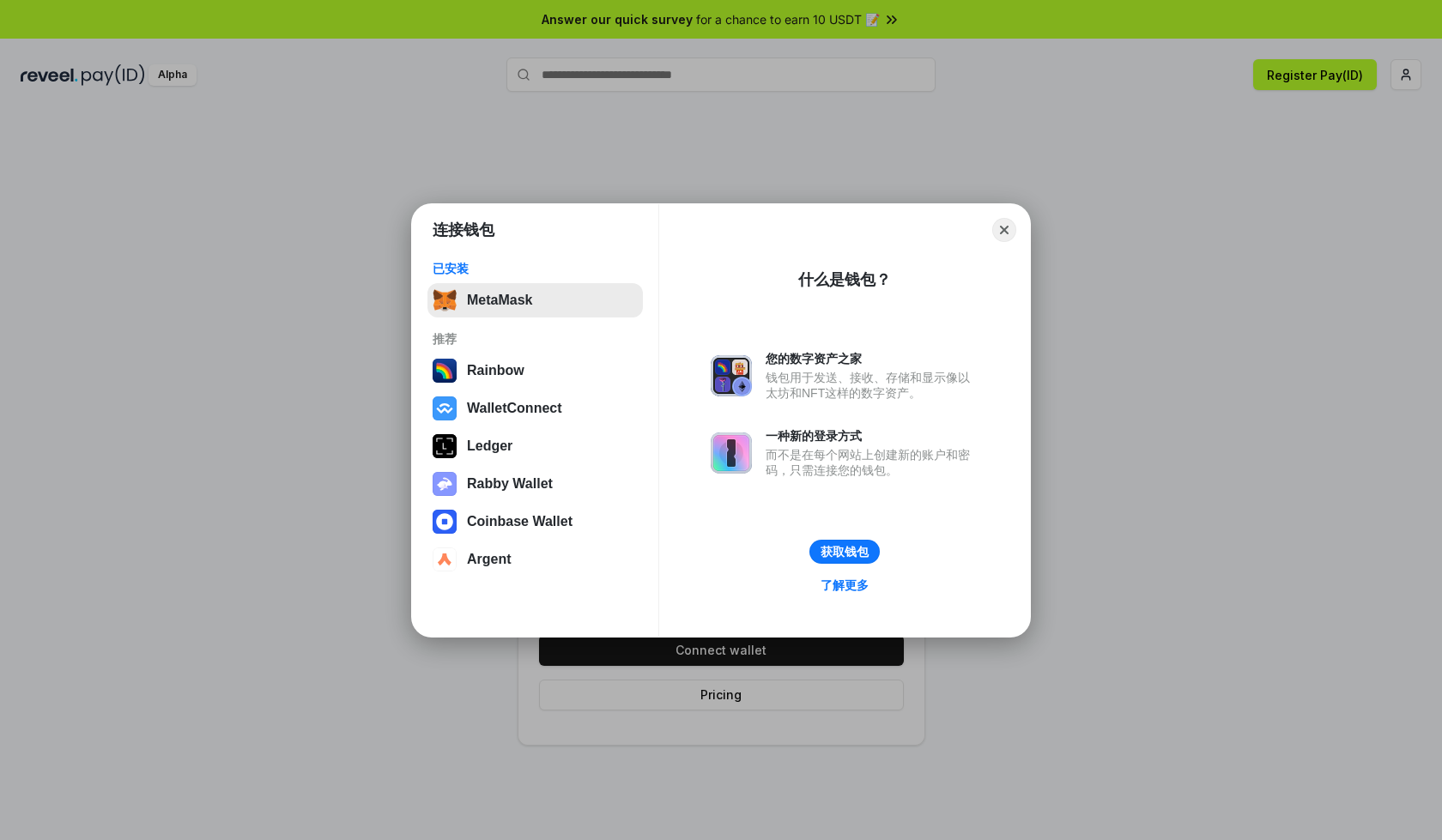 The image size is (1442, 840). I want to click on button: Coinbase Wallet, so click(535, 522).